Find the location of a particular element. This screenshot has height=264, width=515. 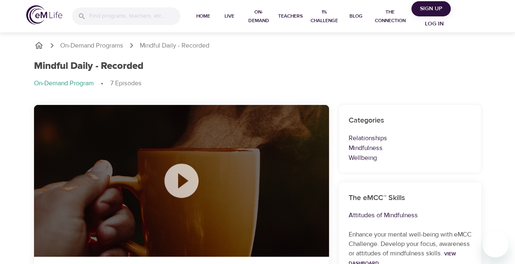

input: Find programs, teachers, etc... is located at coordinates (135, 16).